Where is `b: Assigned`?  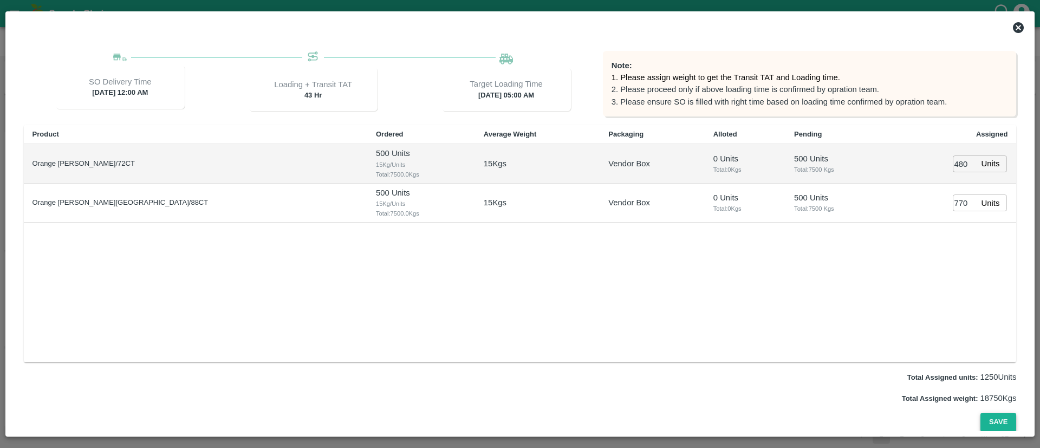 b: Assigned is located at coordinates (992, 134).